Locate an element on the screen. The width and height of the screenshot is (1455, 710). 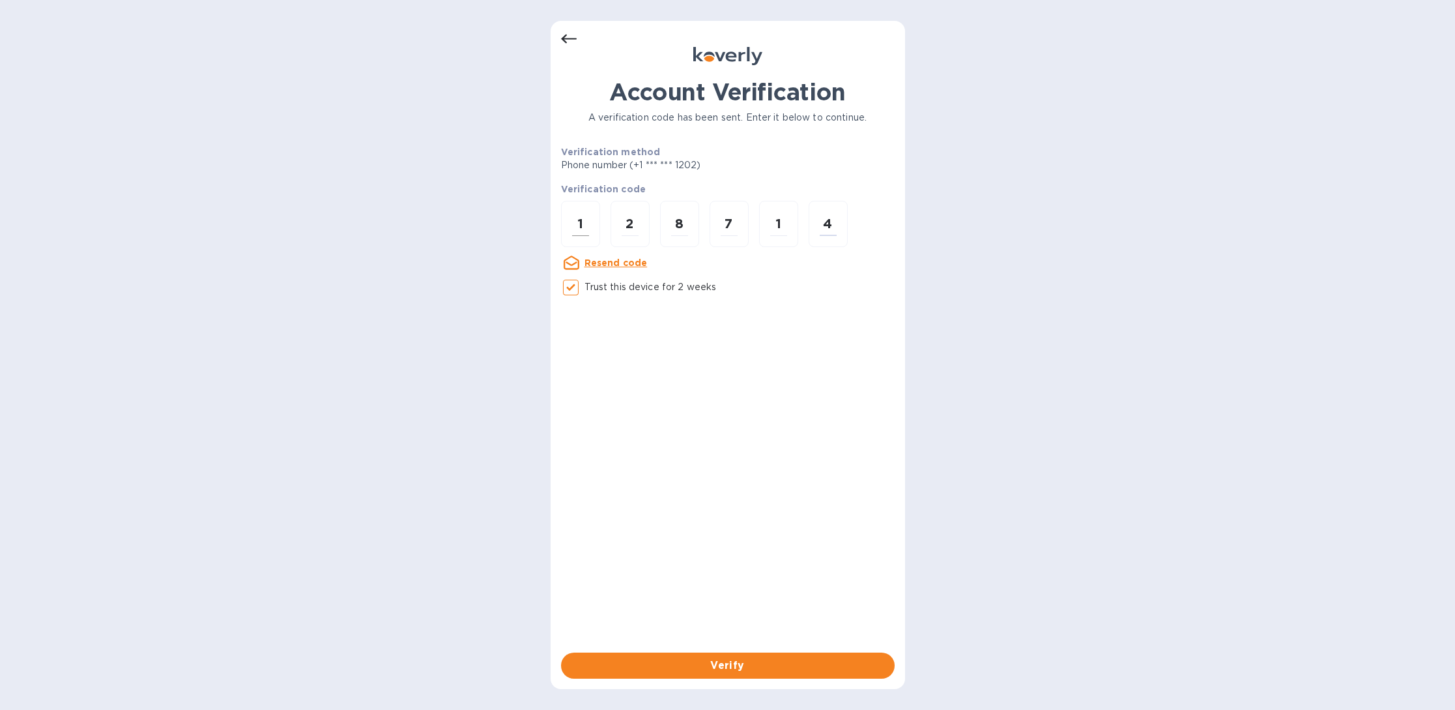
span: Verify is located at coordinates (728, 665).